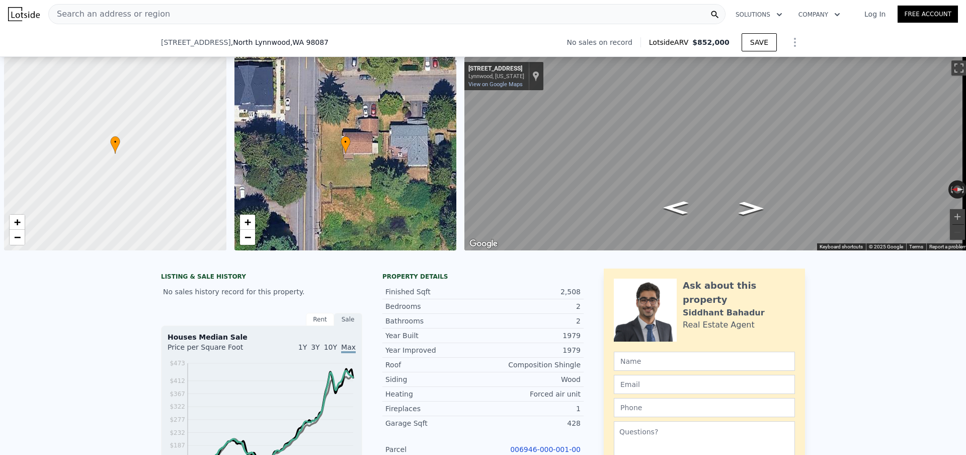 The image size is (966, 455). I want to click on div: No sales on record, so click(604, 42).